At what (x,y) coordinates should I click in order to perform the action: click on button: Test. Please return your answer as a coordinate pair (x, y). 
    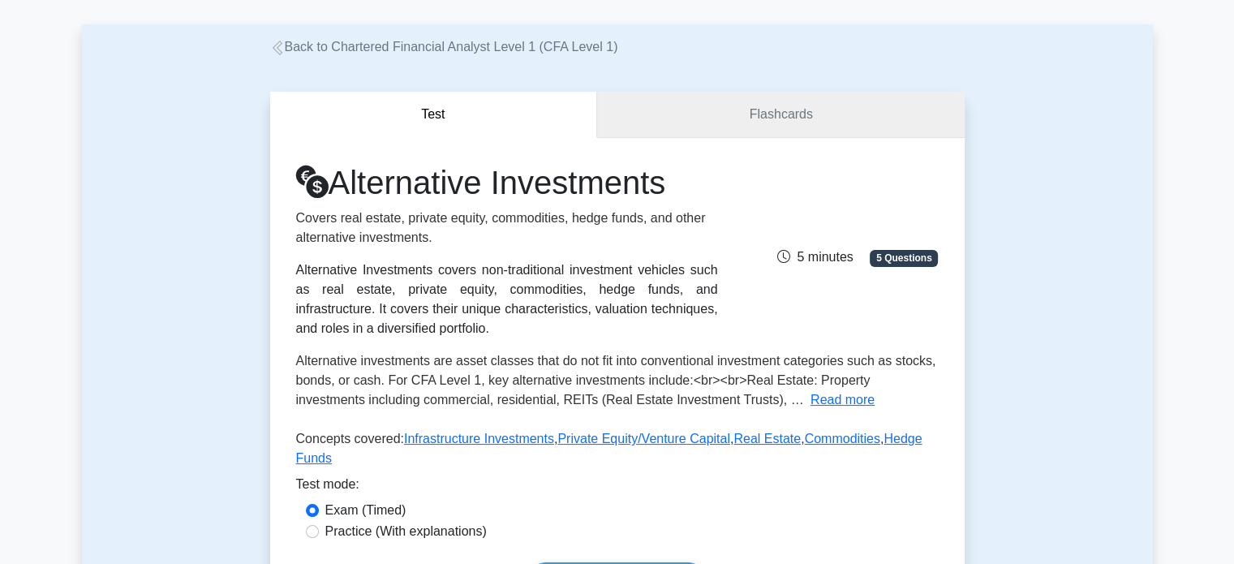
    Looking at the image, I should click on (434, 114).